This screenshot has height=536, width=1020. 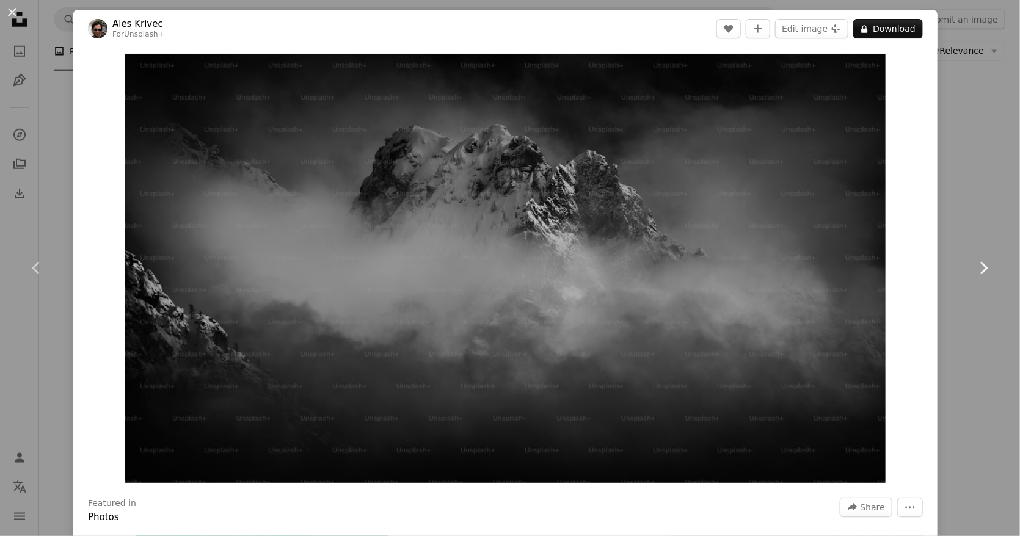 I want to click on button: Share this image, so click(x=866, y=507).